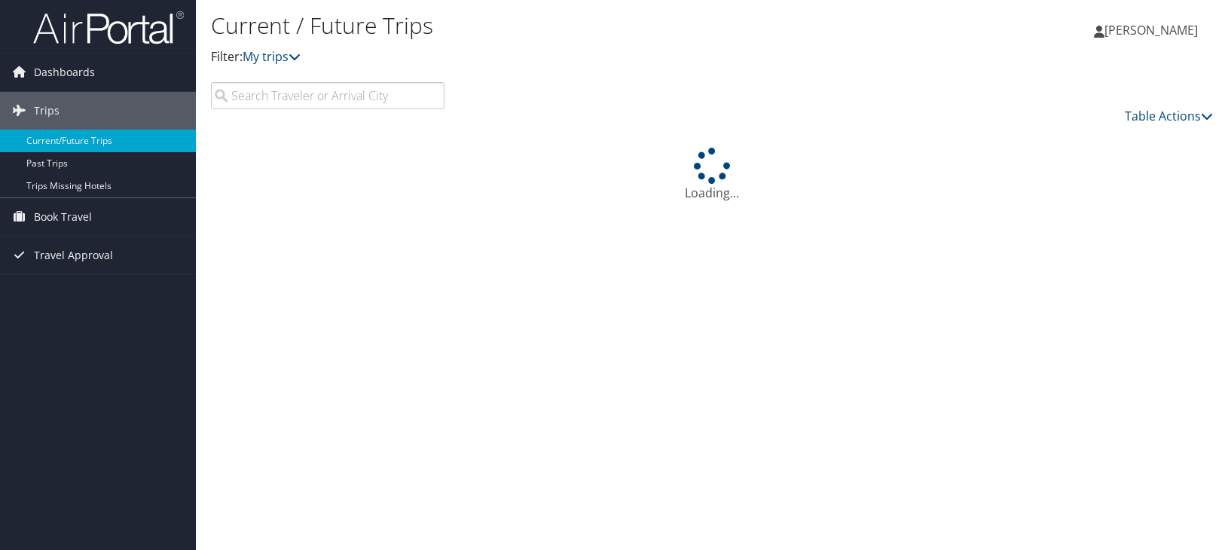  Describe the element at coordinates (328, 96) in the screenshot. I see `input: Search Traveler or Arrival City` at that location.